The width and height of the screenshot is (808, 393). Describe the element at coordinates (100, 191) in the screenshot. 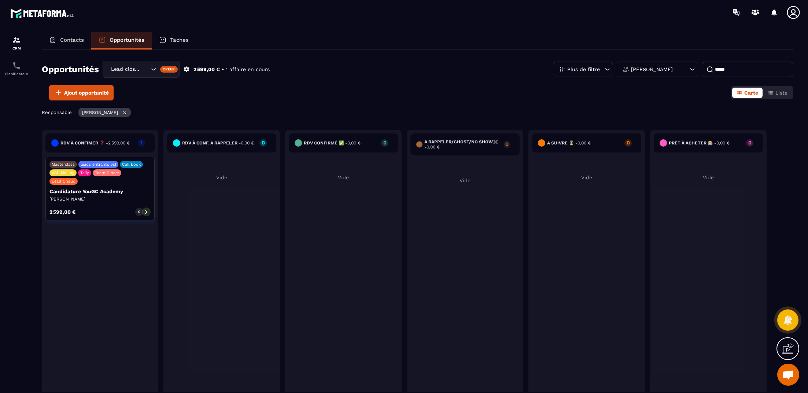

I see `p: Candidature YouGC Academy` at that location.